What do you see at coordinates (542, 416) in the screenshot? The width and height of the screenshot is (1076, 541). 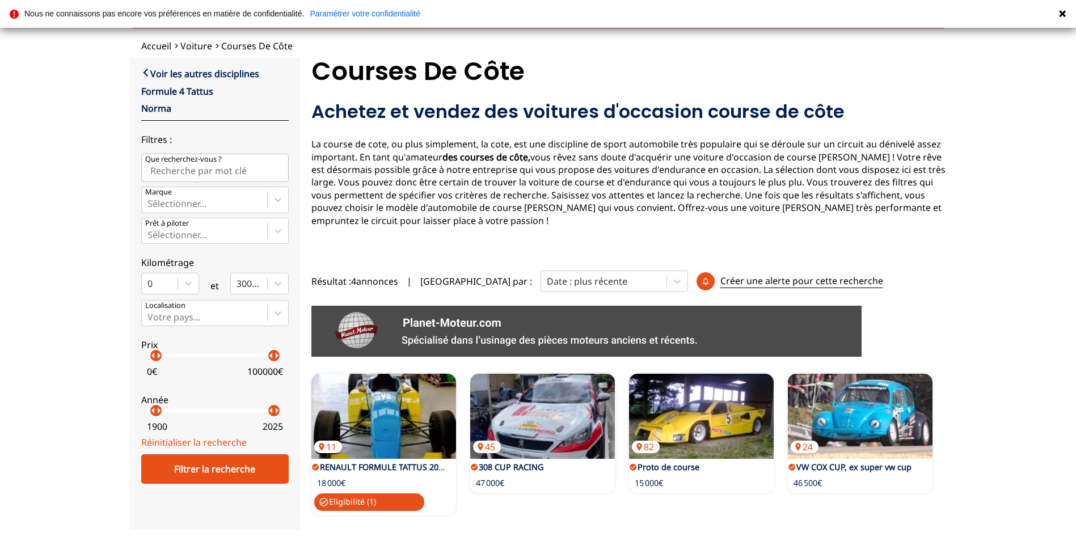 I see `img: 308 CUP RACING` at bounding box center [542, 416].